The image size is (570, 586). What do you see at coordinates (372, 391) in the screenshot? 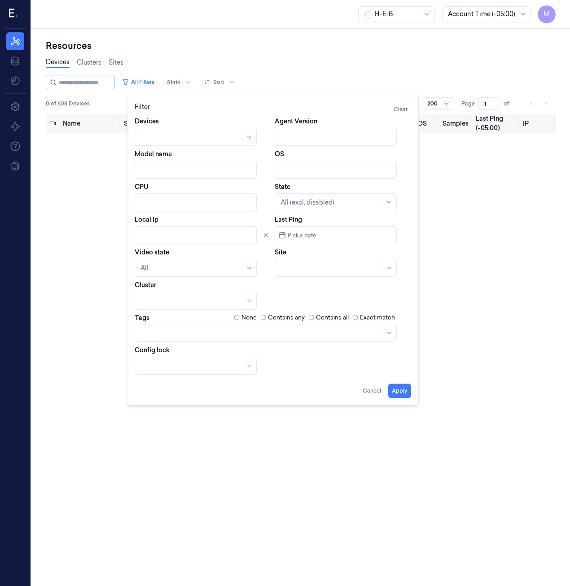
I see `button: Cancel` at bounding box center [372, 391].